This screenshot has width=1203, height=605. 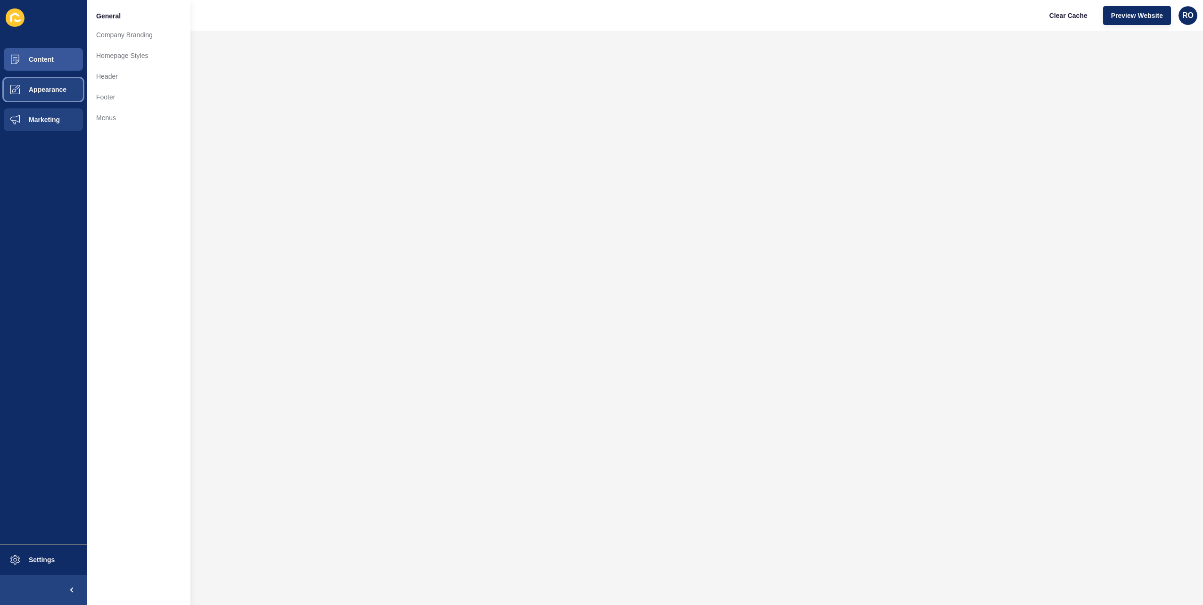 What do you see at coordinates (139, 118) in the screenshot?
I see `a: Menus` at bounding box center [139, 118].